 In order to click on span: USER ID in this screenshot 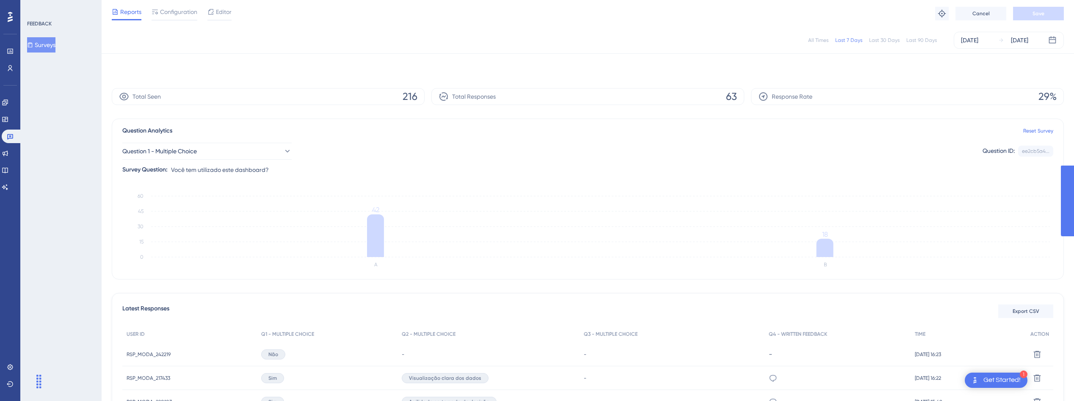, I will do `click(135, 334)`.